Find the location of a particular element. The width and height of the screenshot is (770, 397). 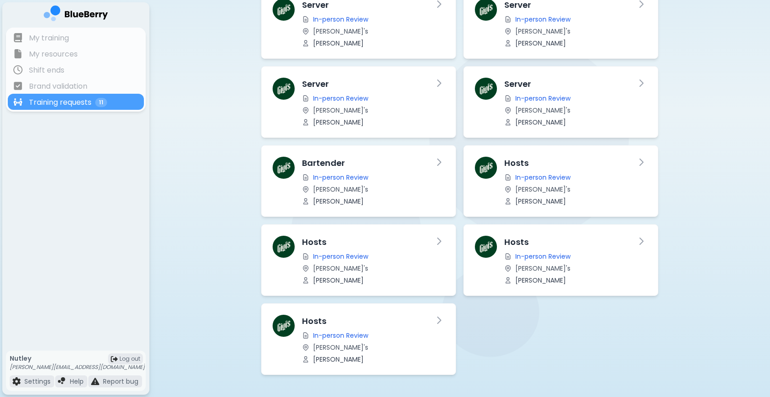

p: Nutley is located at coordinates (77, 358).